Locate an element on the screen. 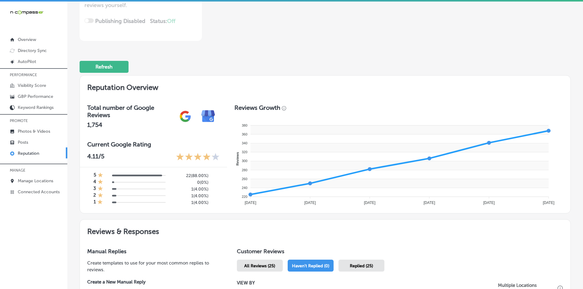  p: Photos & Videos is located at coordinates (34, 131).